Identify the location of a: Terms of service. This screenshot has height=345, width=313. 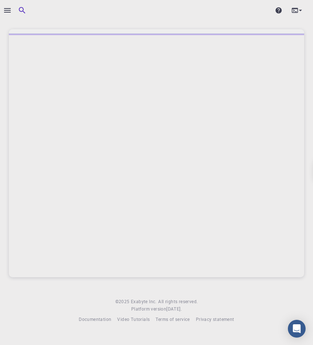
(173, 319).